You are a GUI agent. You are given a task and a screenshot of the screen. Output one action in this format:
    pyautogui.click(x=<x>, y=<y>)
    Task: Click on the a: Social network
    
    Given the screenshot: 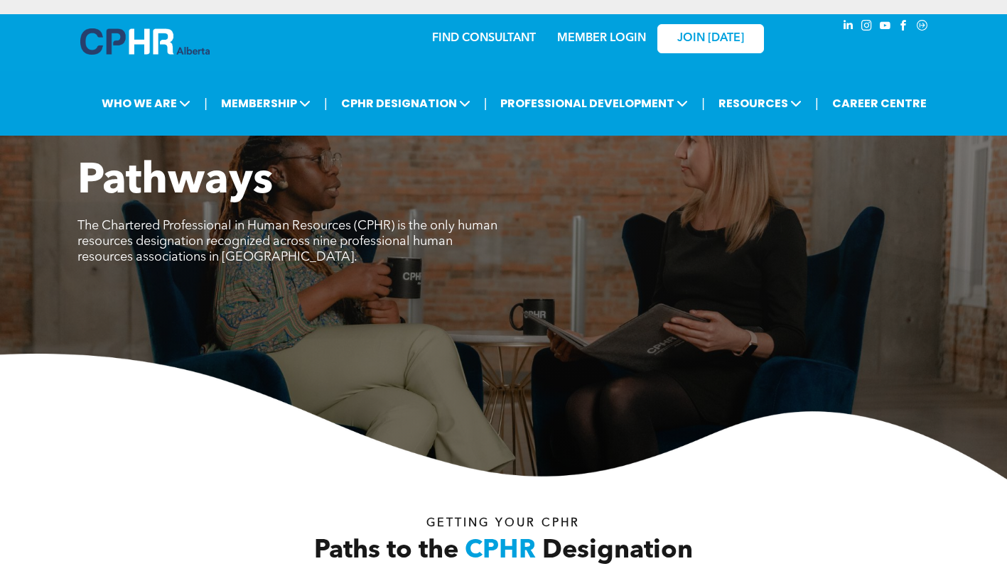 What is the action you would take?
    pyautogui.click(x=922, y=27)
    